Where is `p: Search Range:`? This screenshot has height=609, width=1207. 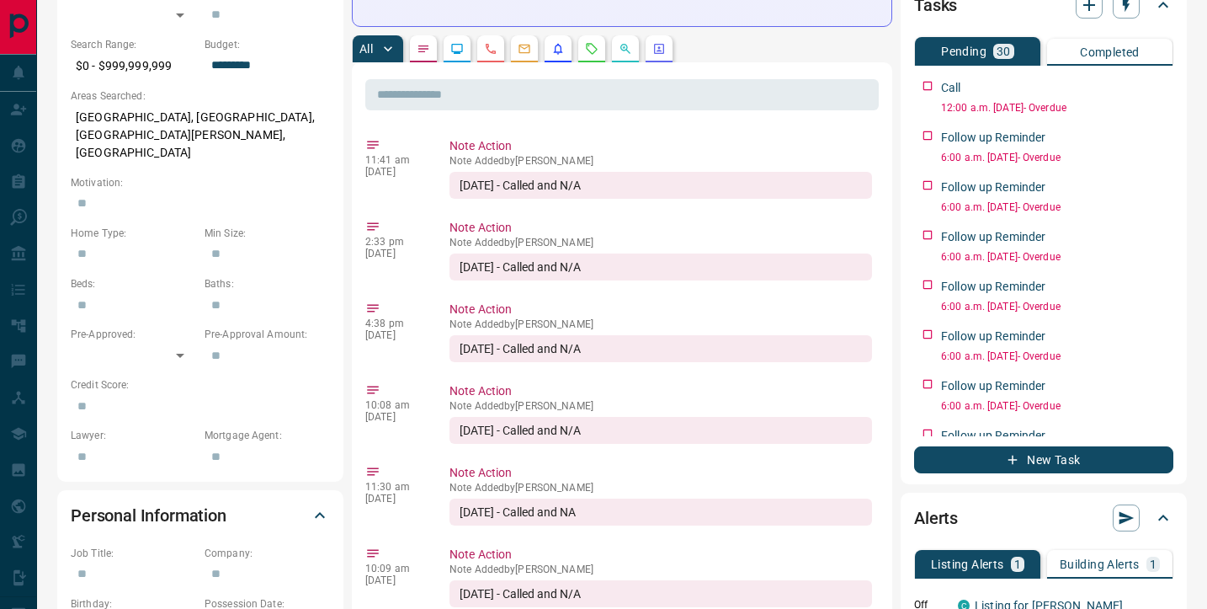 p: Search Range: is located at coordinates (133, 45).